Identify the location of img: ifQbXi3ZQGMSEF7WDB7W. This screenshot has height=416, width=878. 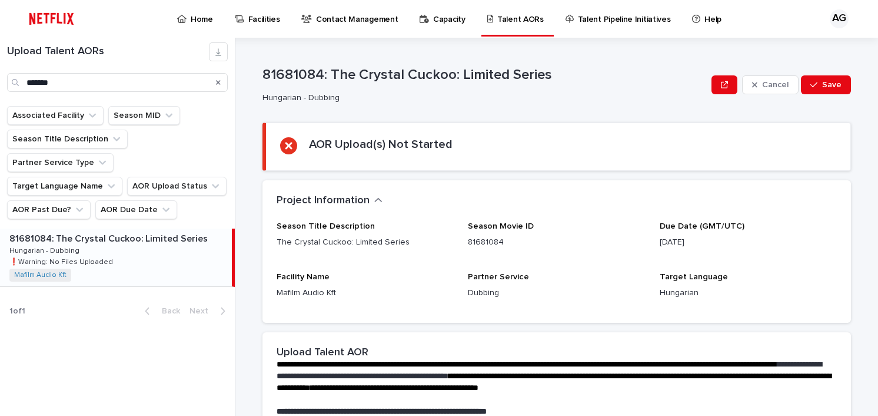
(51, 19).